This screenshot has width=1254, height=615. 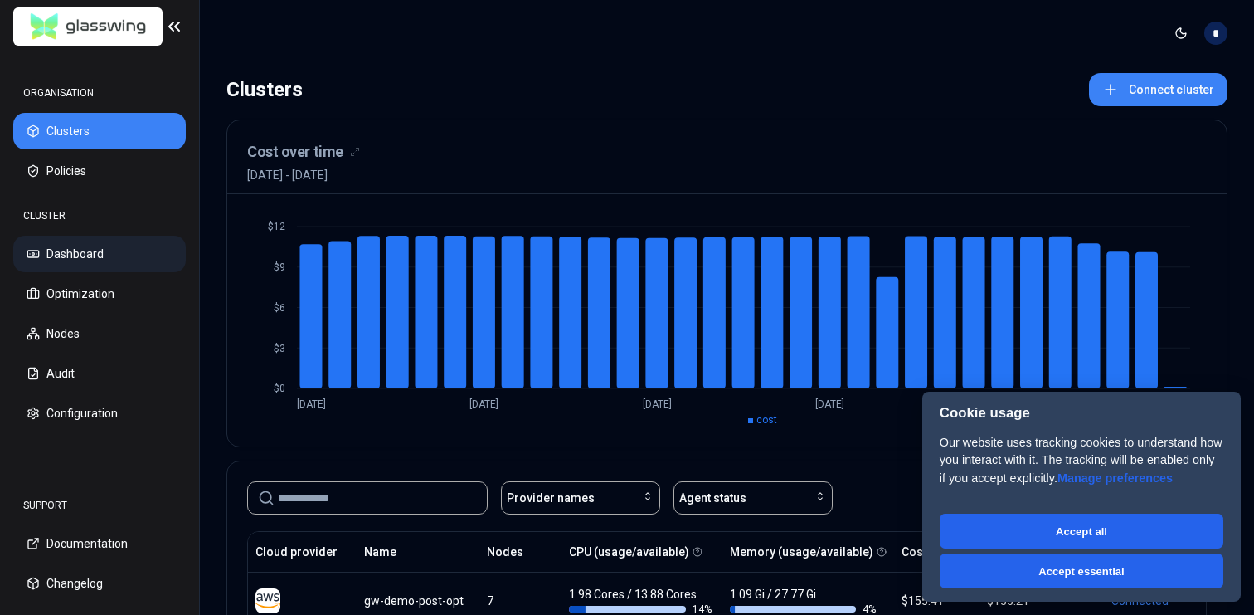 I want to click on div: CLUSTER, so click(x=100, y=216).